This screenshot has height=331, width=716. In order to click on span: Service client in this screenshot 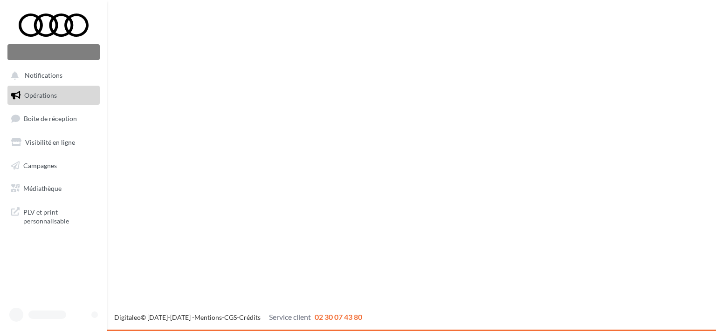, I will do `click(290, 317)`.